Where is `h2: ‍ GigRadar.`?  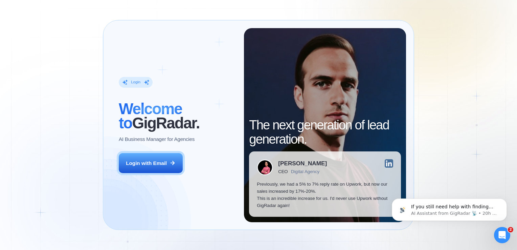
h2: ‍ GigRadar. is located at coordinates (177, 116).